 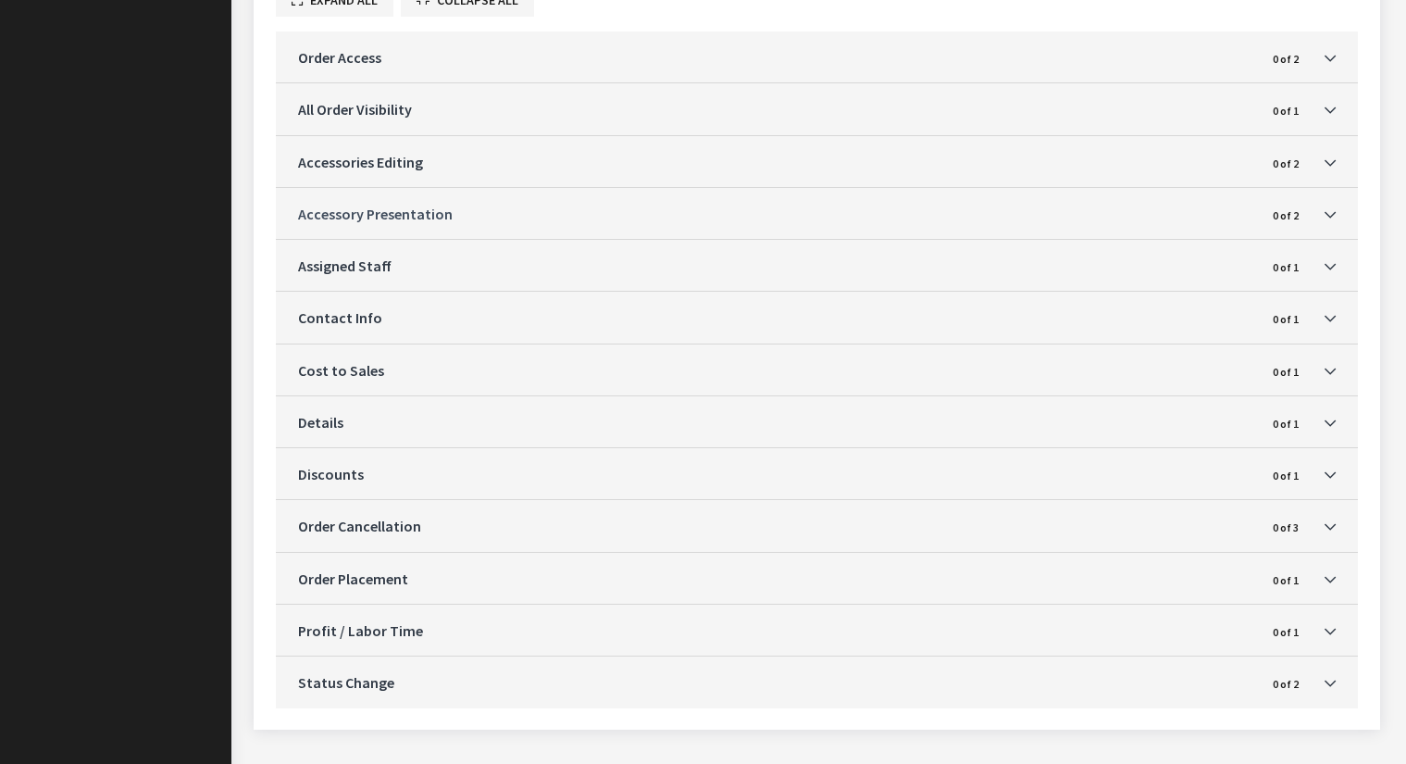 What do you see at coordinates (781, 109) in the screenshot?
I see `a: All Order Visibility` at bounding box center [781, 109].